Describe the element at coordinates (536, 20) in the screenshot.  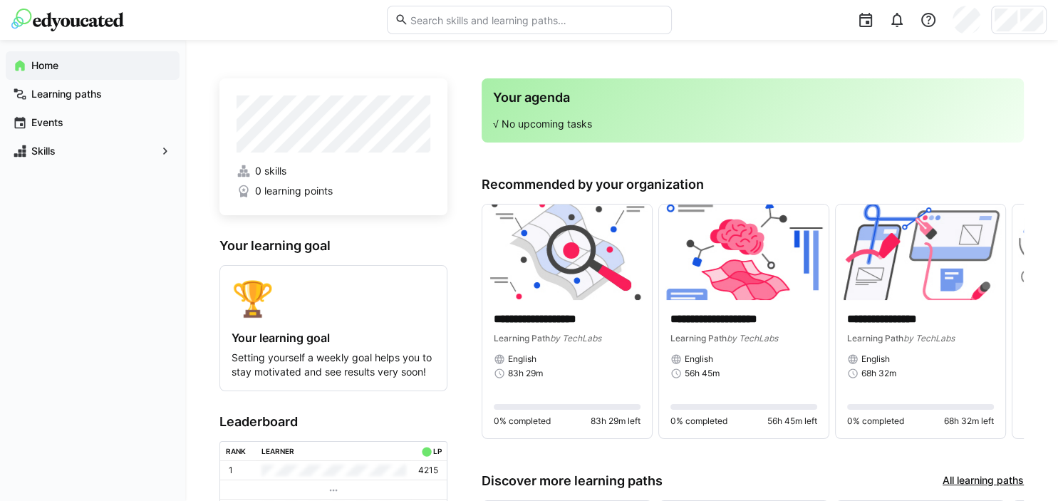
I see `input: Search skills and learning paths…` at that location.